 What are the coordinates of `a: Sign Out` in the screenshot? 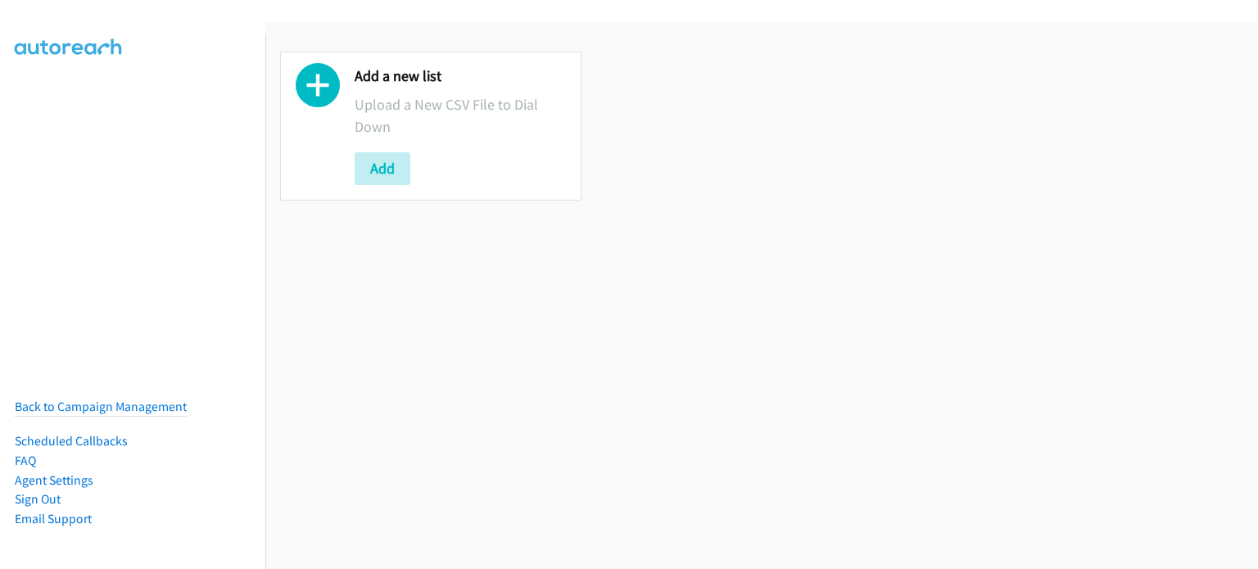 It's located at (38, 499).